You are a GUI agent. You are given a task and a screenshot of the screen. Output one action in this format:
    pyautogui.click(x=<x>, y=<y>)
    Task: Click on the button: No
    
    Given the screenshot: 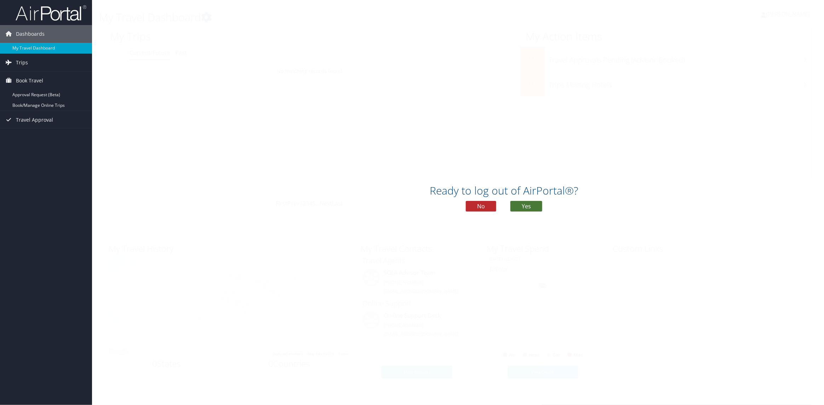 What is the action you would take?
    pyautogui.click(x=481, y=206)
    